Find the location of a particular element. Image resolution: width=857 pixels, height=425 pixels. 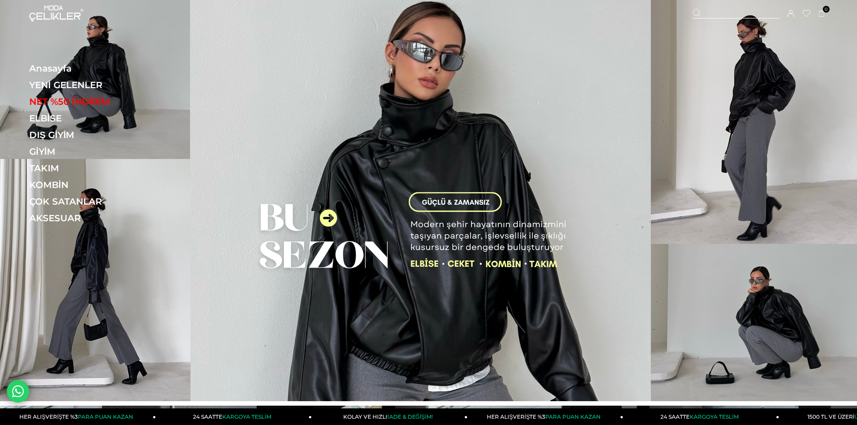

a: ÇOK SATANLAR is located at coordinates (91, 202).